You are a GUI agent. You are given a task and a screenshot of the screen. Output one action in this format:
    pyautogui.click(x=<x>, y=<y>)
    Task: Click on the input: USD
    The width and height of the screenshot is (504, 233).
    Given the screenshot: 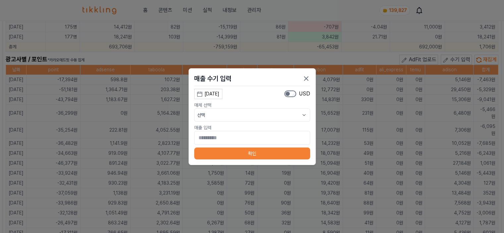 What is the action you would take?
    pyautogui.click(x=290, y=94)
    